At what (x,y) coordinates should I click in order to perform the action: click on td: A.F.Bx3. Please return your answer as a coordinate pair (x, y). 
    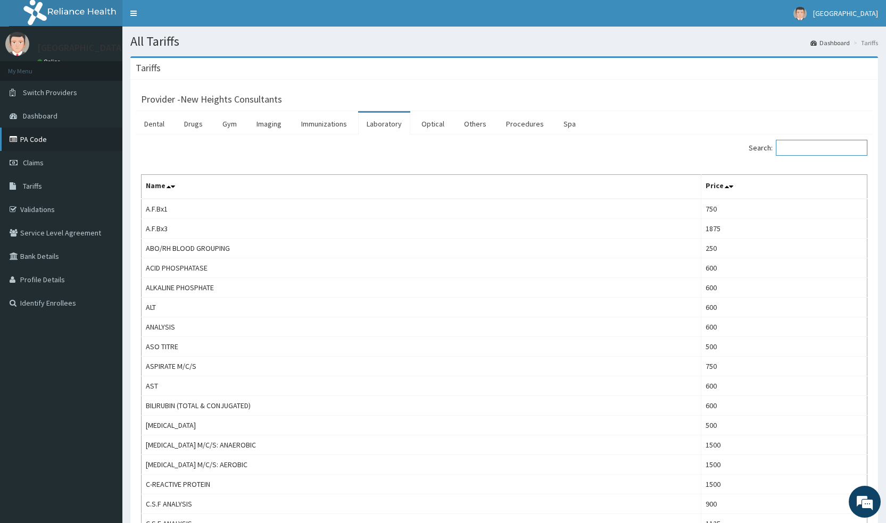
    Looking at the image, I should click on (421, 229).